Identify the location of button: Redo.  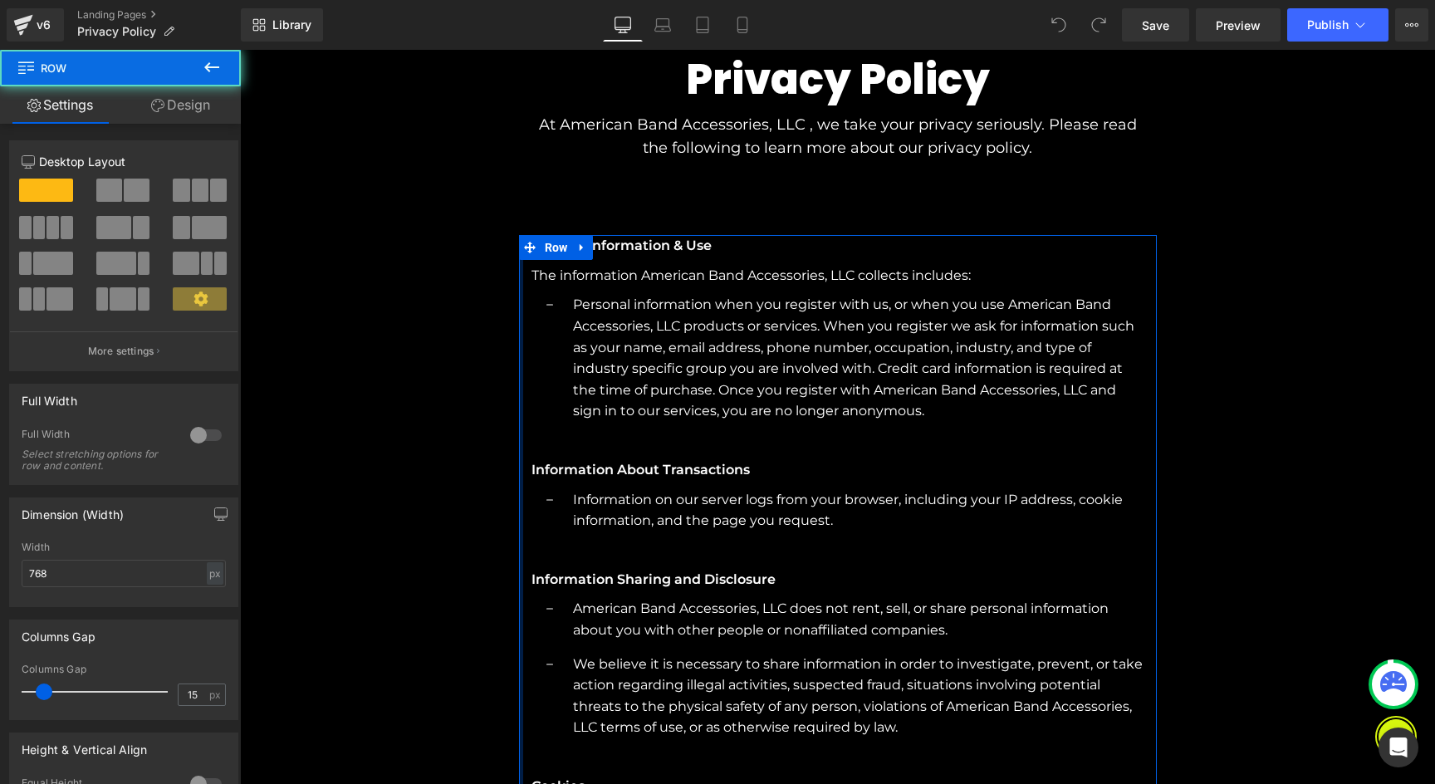
(1099, 25).